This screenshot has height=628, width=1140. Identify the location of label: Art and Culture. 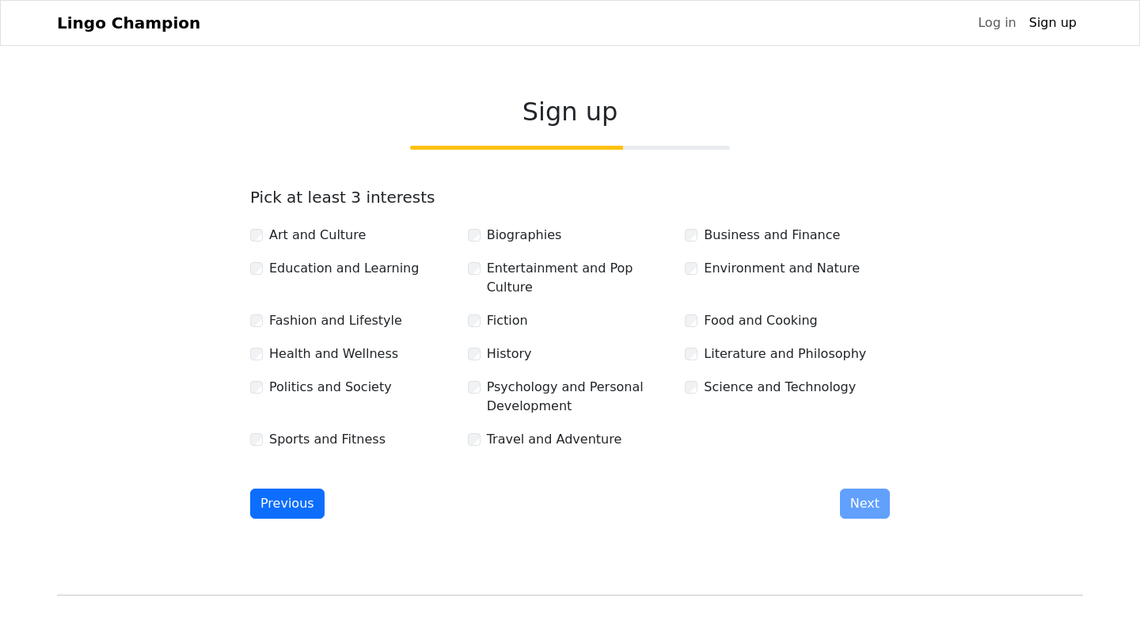
(317, 235).